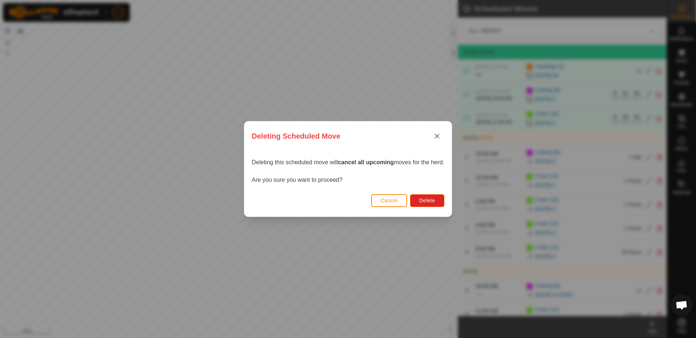 The width and height of the screenshot is (696, 338). What do you see at coordinates (348, 162) in the screenshot?
I see `p: Deleting this scheduled move will moves for the herd.` at bounding box center [348, 162].